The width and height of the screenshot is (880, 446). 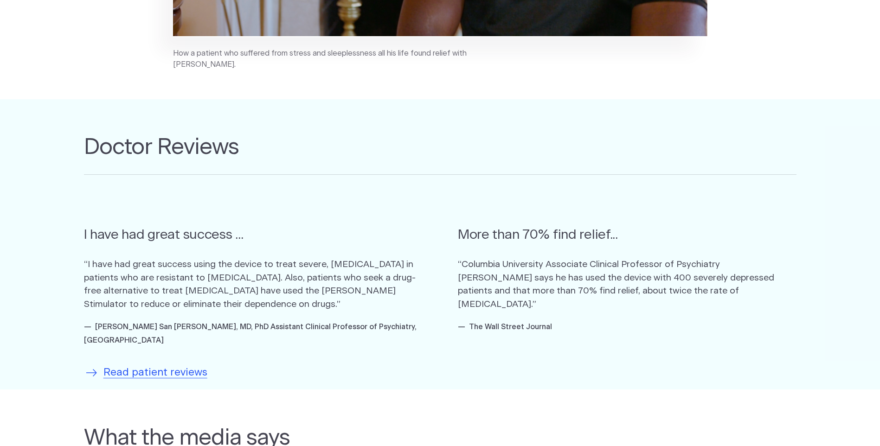 I want to click on a: Read patient reviews, so click(x=146, y=373).